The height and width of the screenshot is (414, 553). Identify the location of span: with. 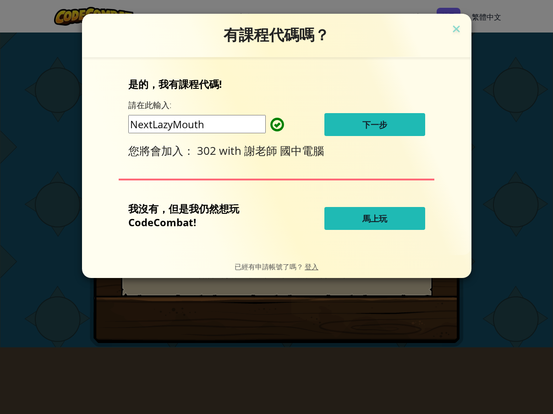
(231, 150).